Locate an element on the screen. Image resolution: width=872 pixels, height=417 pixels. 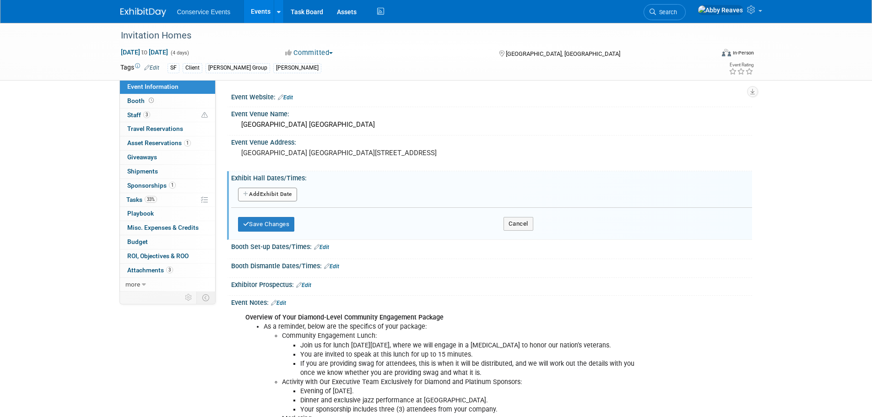
td: Personalize Event Tab Strip is located at coordinates (189, 297).